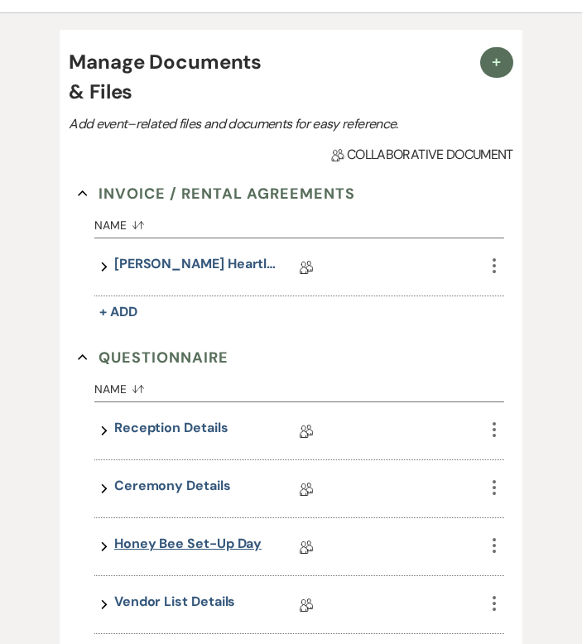 The image size is (582, 644). What do you see at coordinates (118, 311) in the screenshot?
I see `span: + Add` at bounding box center [118, 311].